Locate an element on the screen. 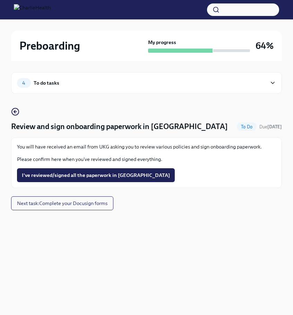  p: You will have received an email from UKG asking you to review various policies and sign onboardin... is located at coordinates (146, 147).